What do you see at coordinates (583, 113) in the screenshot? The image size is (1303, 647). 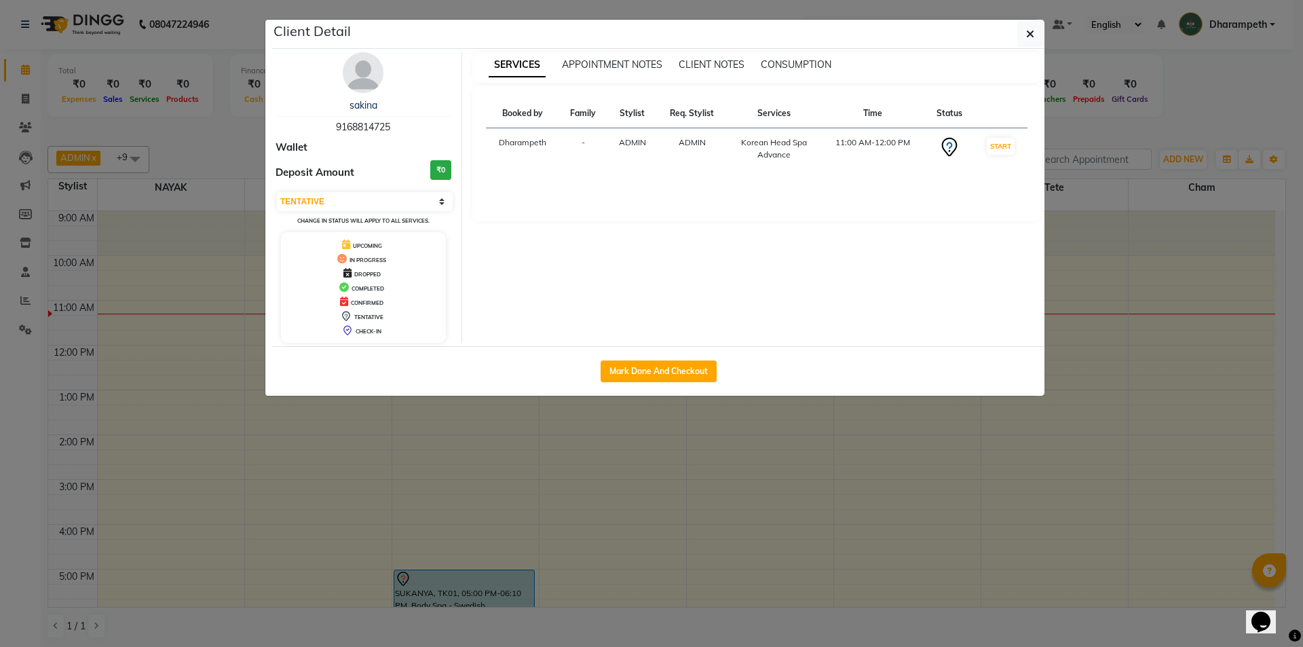 I see `th: Family` at bounding box center [583, 113].